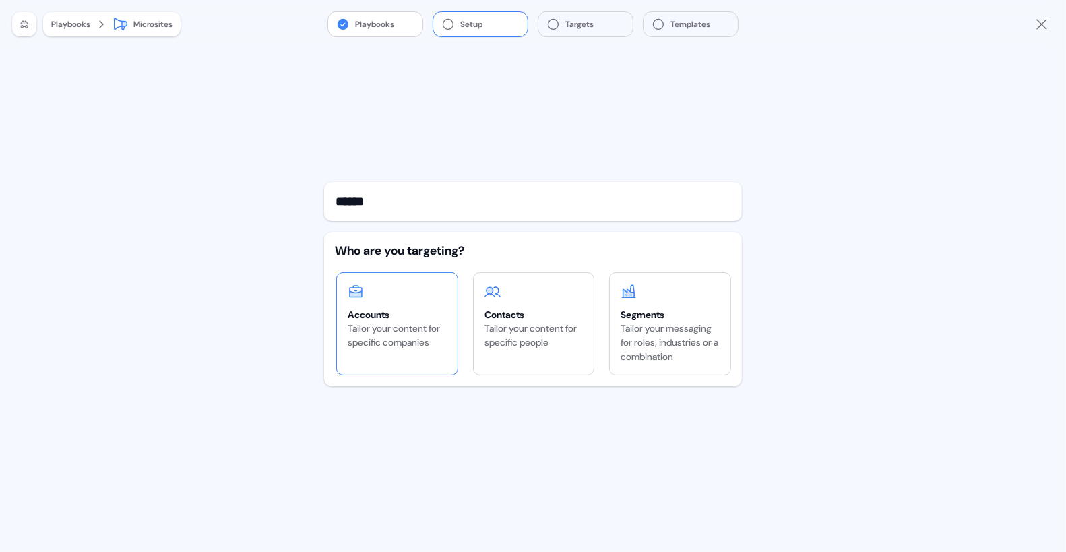 This screenshot has height=552, width=1066. I want to click on button: Targets, so click(586, 24).